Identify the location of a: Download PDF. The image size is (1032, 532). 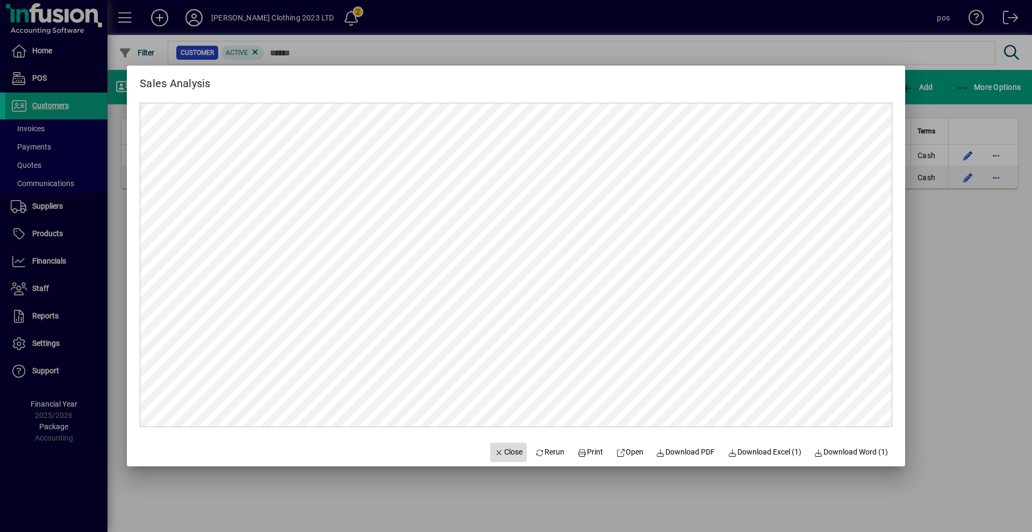
(686, 452).